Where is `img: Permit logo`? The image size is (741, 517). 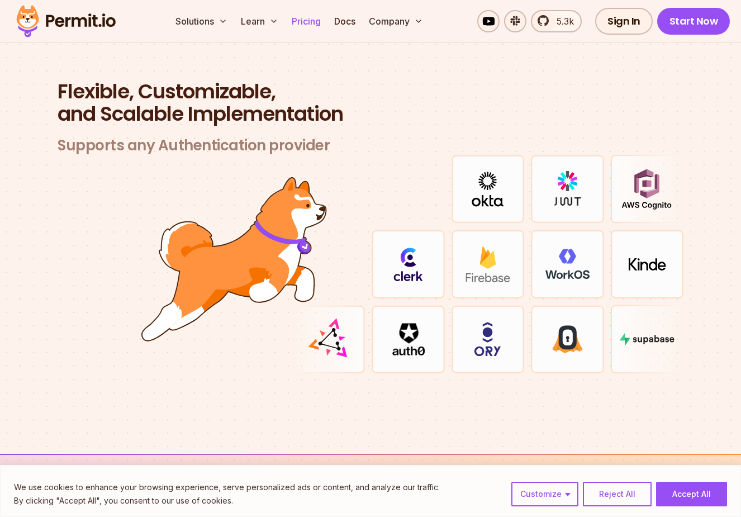
img: Permit logo is located at coordinates (66, 21).